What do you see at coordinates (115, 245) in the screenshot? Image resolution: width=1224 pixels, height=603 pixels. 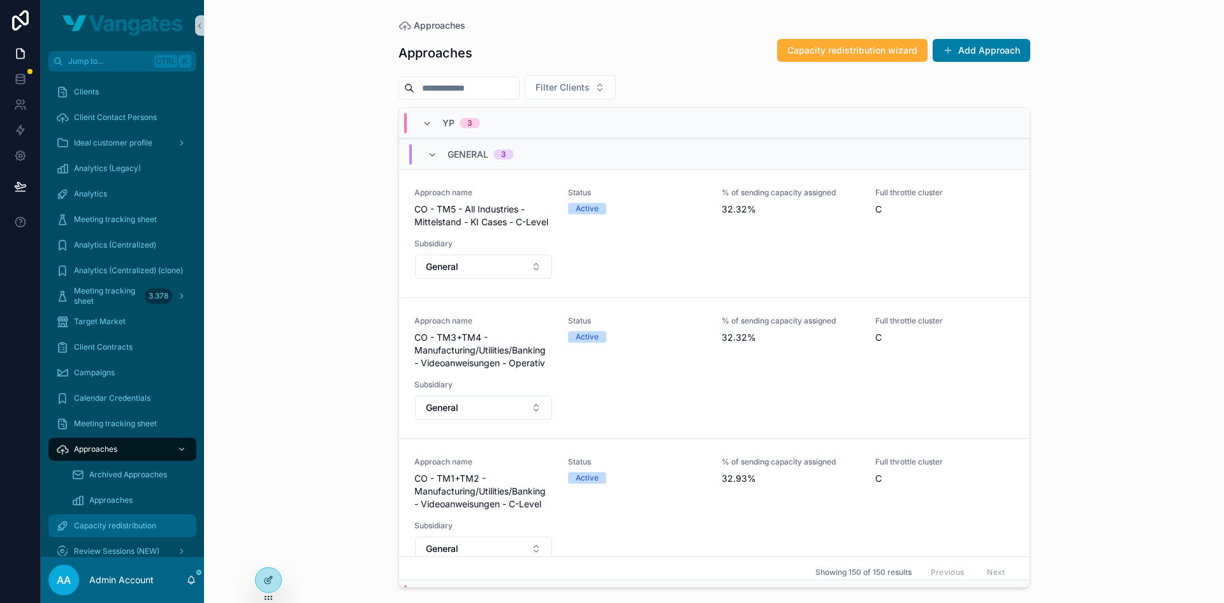 I see `span: Analytics (Centralized)` at bounding box center [115, 245].